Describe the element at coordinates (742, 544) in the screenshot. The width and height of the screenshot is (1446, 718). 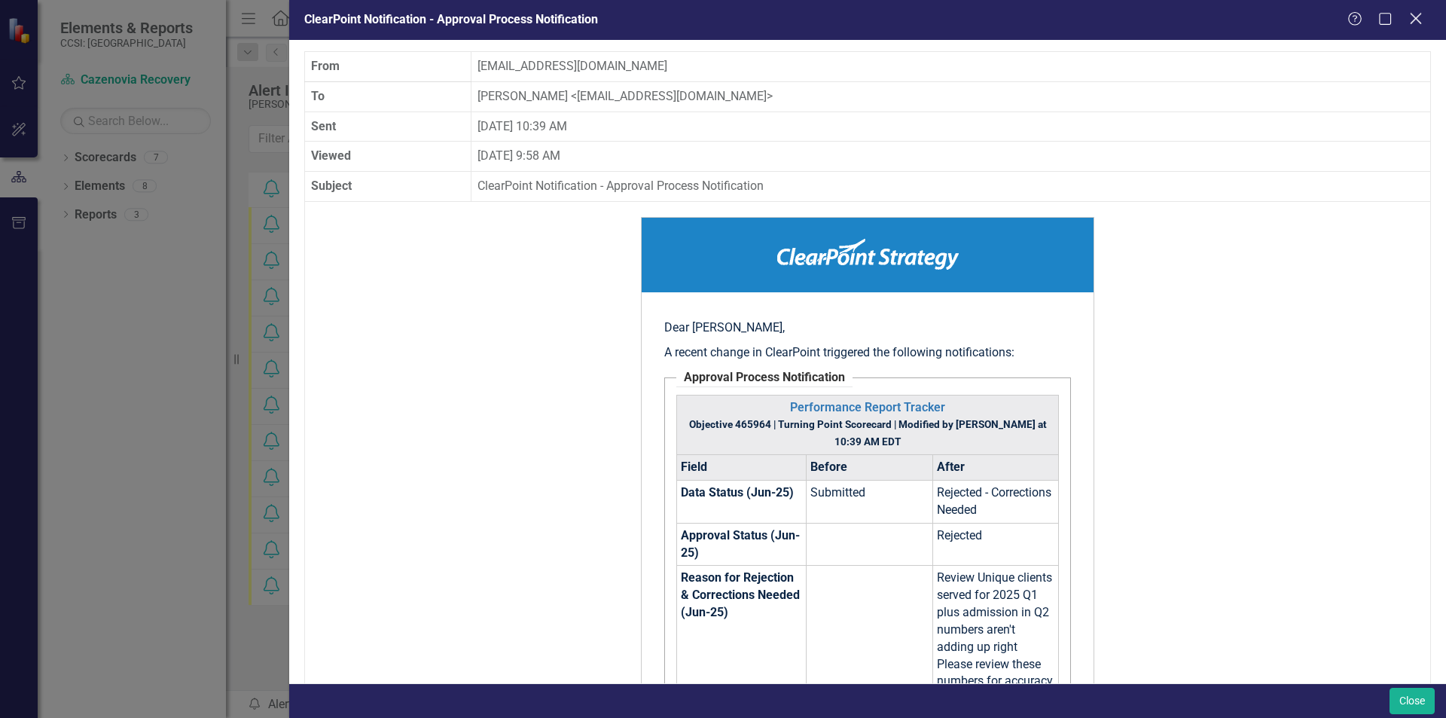
I see `th: Approval Status (Jun-25)` at that location.